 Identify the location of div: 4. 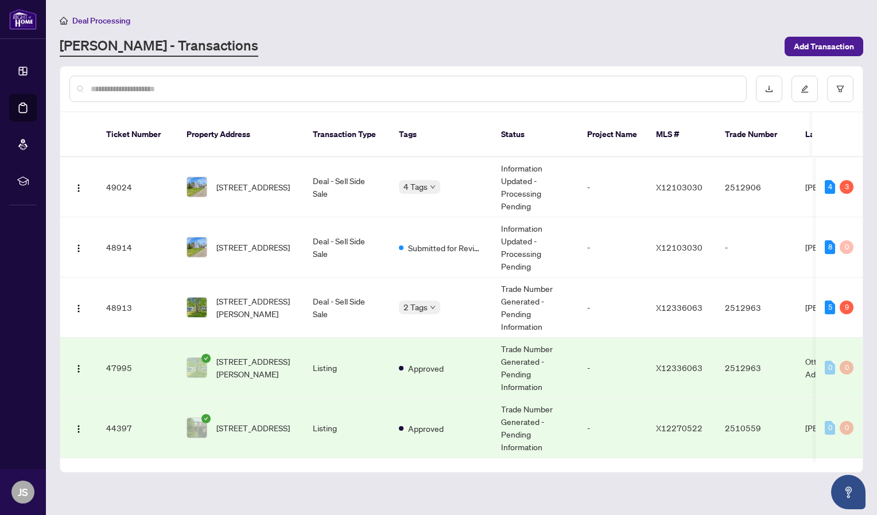
(830, 187).